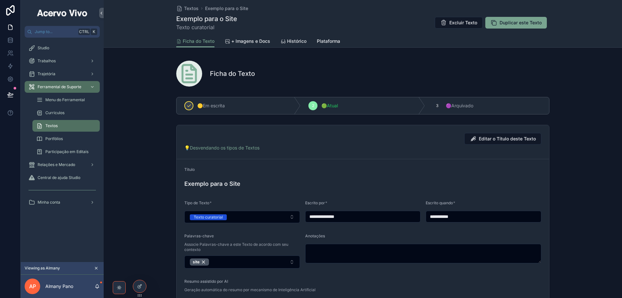 The width and height of the screenshot is (622, 298). I want to click on span: Ferramental de Suporte, so click(59, 87).